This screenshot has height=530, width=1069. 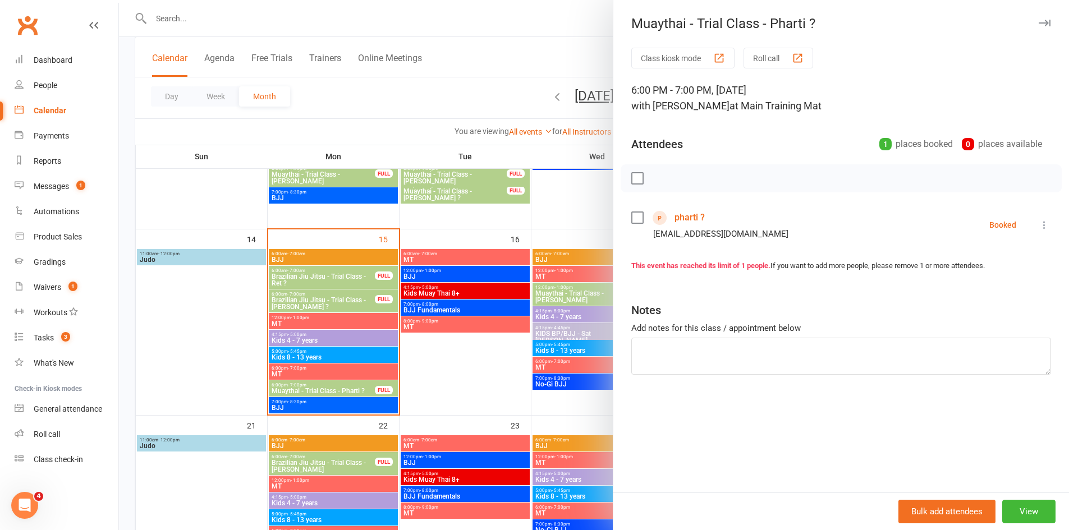 I want to click on div: Gradings, so click(x=49, y=262).